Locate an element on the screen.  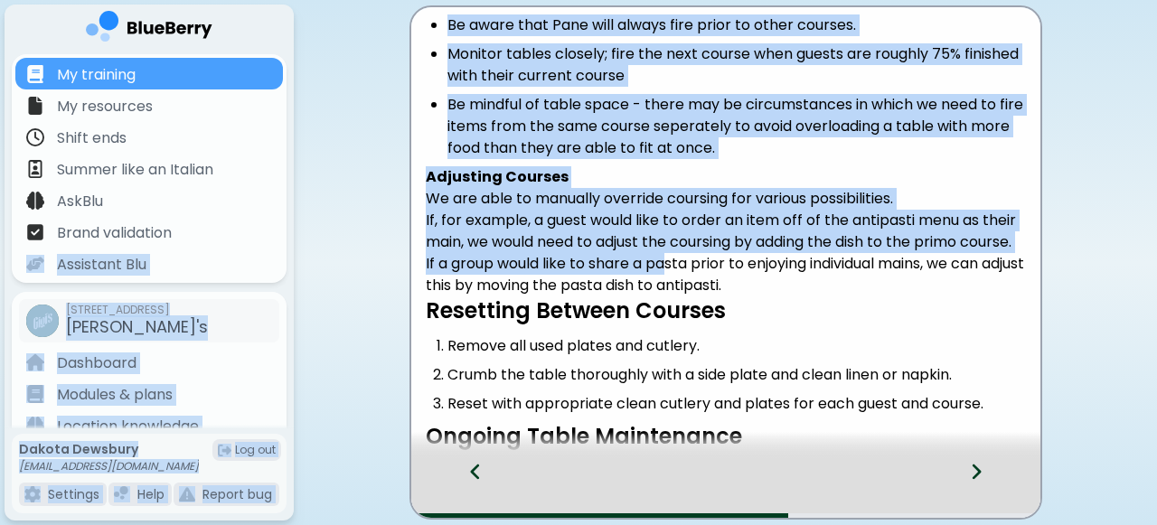
p: If a group would like to share a pasta prior to enjoying individual mains, we can adjust this by ... is located at coordinates (726, 275).